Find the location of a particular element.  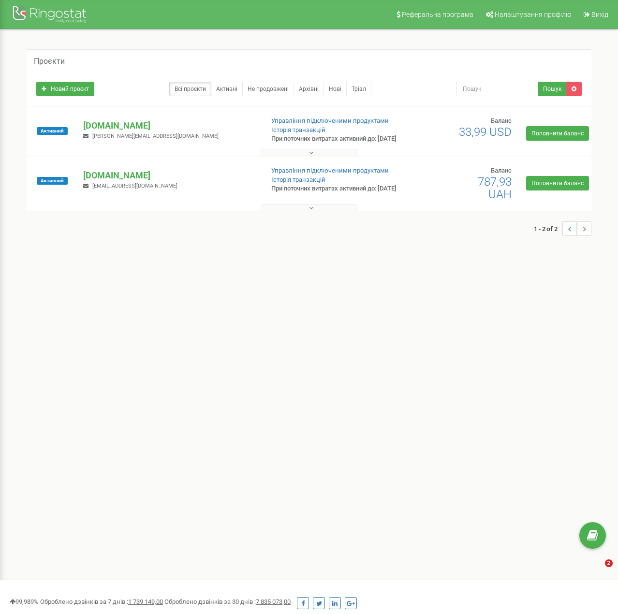

a: Нові is located at coordinates (335, 89).